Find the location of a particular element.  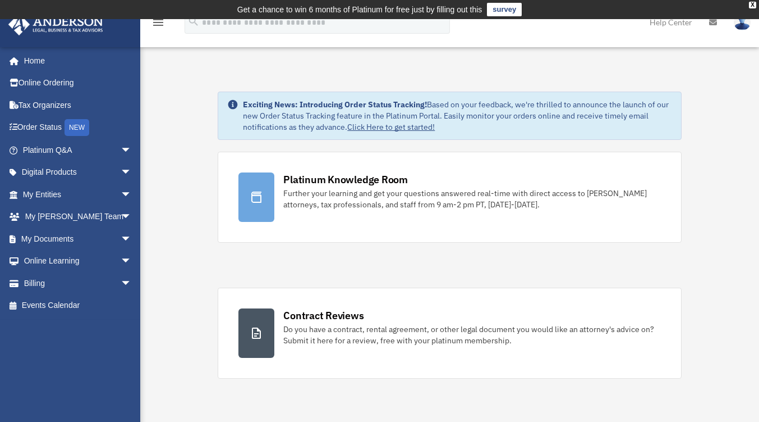

a: My Documentsarrow_drop_down is located at coordinates (78, 239).